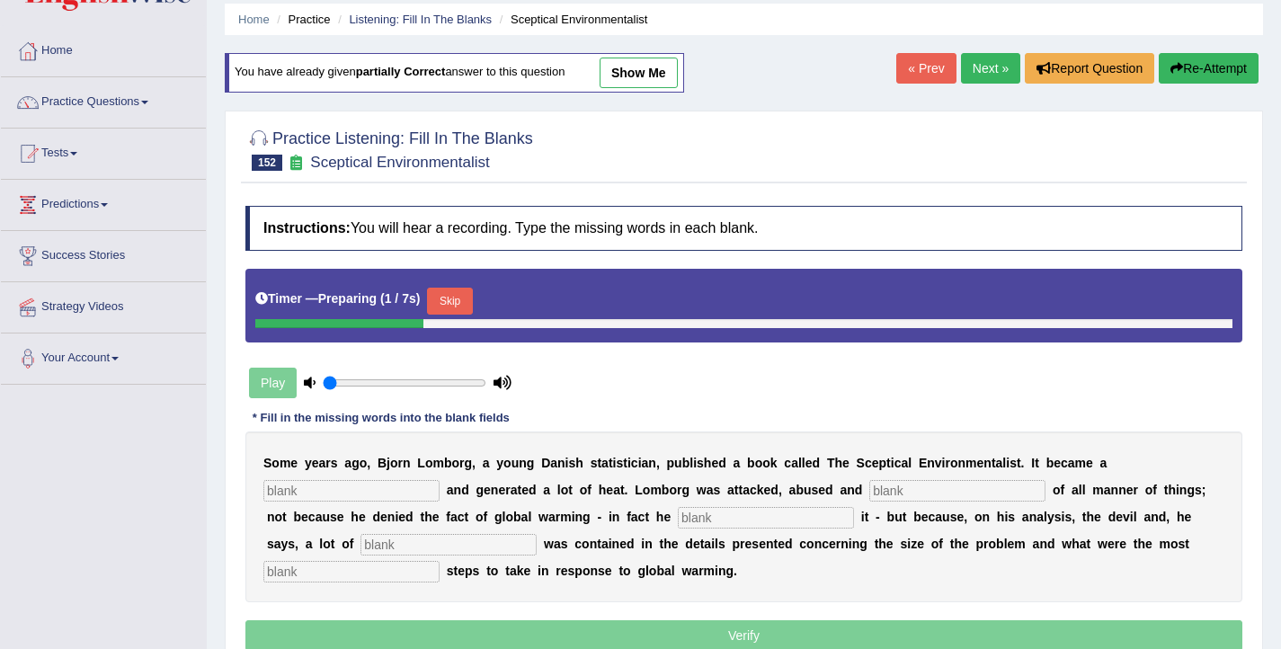 This screenshot has width=1281, height=649. Describe the element at coordinates (1090, 68) in the screenshot. I see `button: Report Question` at that location.